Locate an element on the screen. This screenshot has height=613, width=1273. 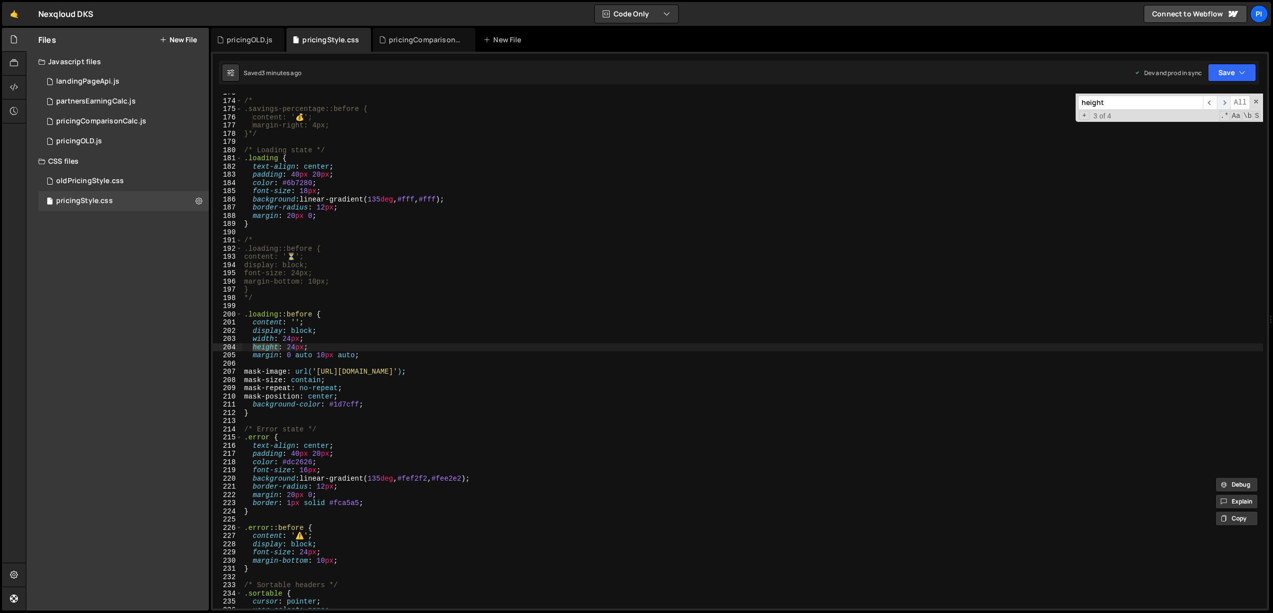
div: 190 is located at coordinates (227, 232).